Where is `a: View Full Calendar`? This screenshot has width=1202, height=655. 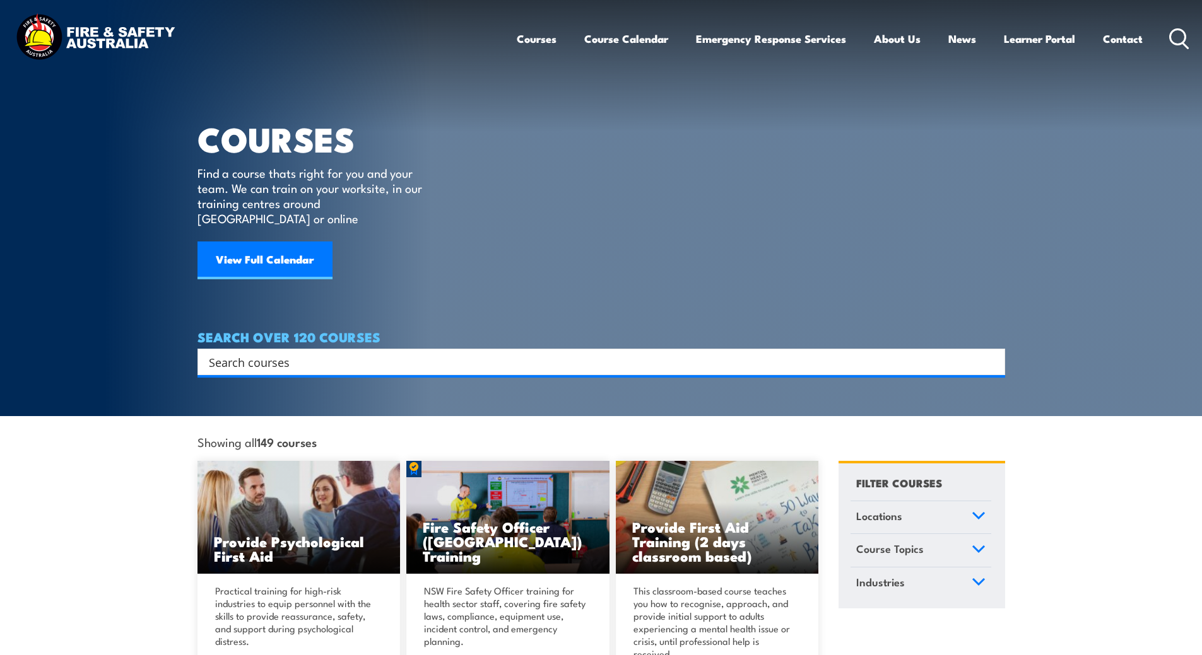
a: View Full Calendar is located at coordinates (265, 261).